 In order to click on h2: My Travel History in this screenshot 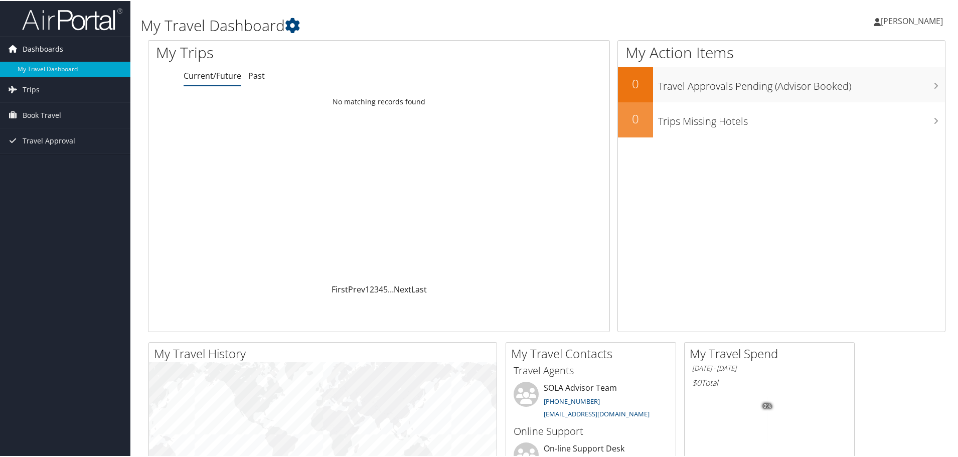, I will do `click(325, 353)`.